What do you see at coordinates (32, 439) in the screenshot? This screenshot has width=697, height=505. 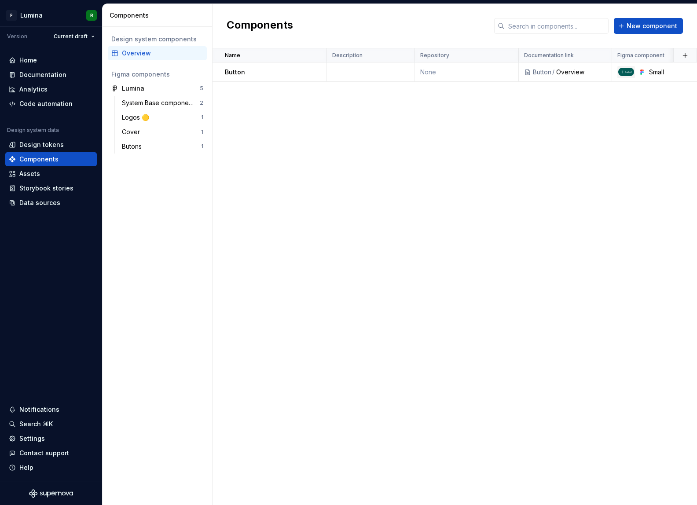 I see `div: Settings` at bounding box center [32, 439].